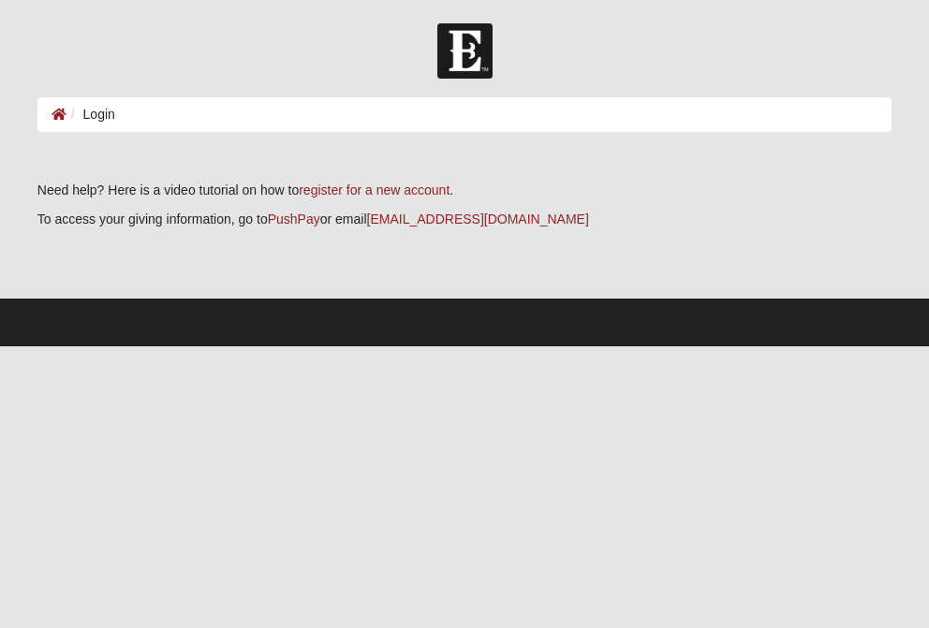 The height and width of the screenshot is (628, 929). What do you see at coordinates (374, 190) in the screenshot?
I see `a: register for a new account` at bounding box center [374, 190].